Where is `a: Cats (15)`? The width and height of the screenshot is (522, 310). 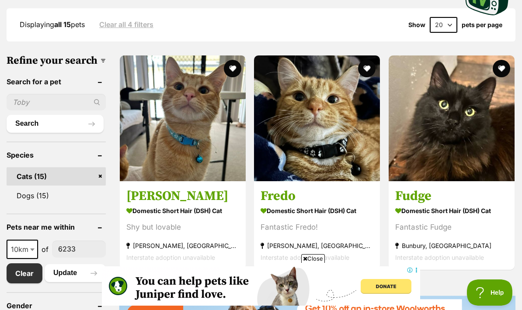
a: Cats (15) is located at coordinates (56, 176).